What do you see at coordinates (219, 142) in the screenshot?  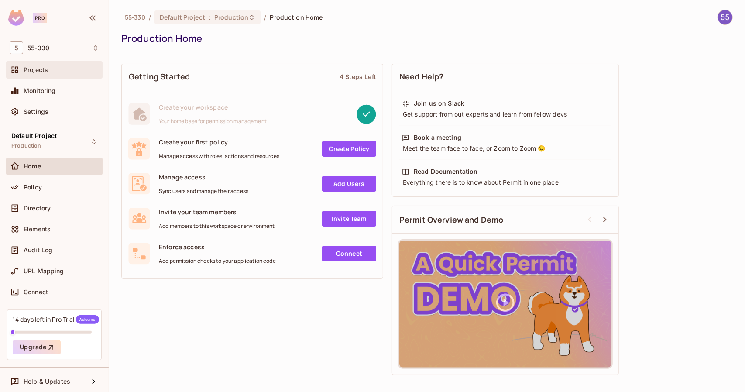 I see `span: Create your first policy` at bounding box center [219, 142].